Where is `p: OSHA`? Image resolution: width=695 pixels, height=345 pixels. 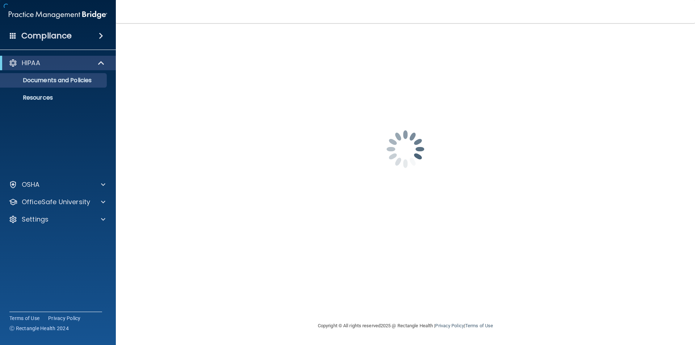 p: OSHA is located at coordinates (31, 185).